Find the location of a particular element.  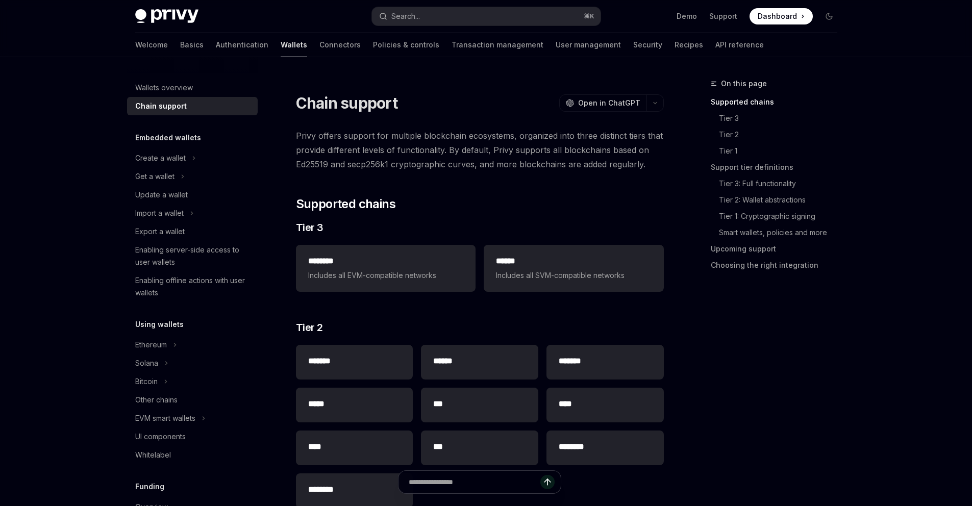

h5: Using wallets is located at coordinates (159, 325).